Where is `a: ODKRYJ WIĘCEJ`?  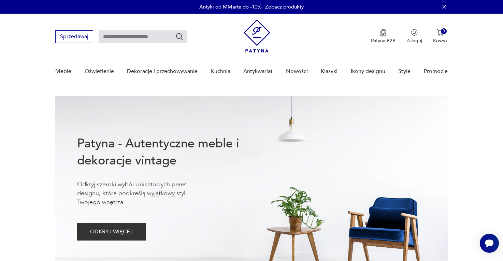 a: ODKRYJ WIĘCEJ is located at coordinates (111, 232).